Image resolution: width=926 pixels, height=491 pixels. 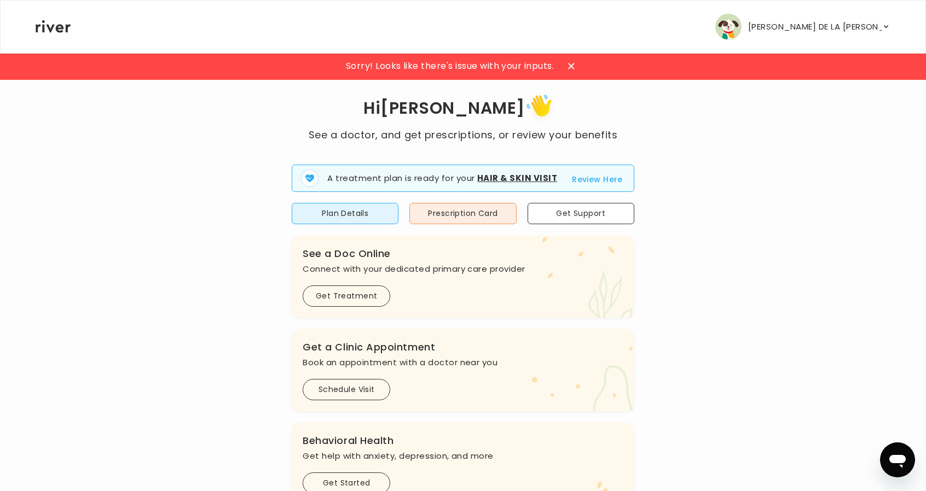 I want to click on h3: Get a Clinic Appointment, so click(x=463, y=347).